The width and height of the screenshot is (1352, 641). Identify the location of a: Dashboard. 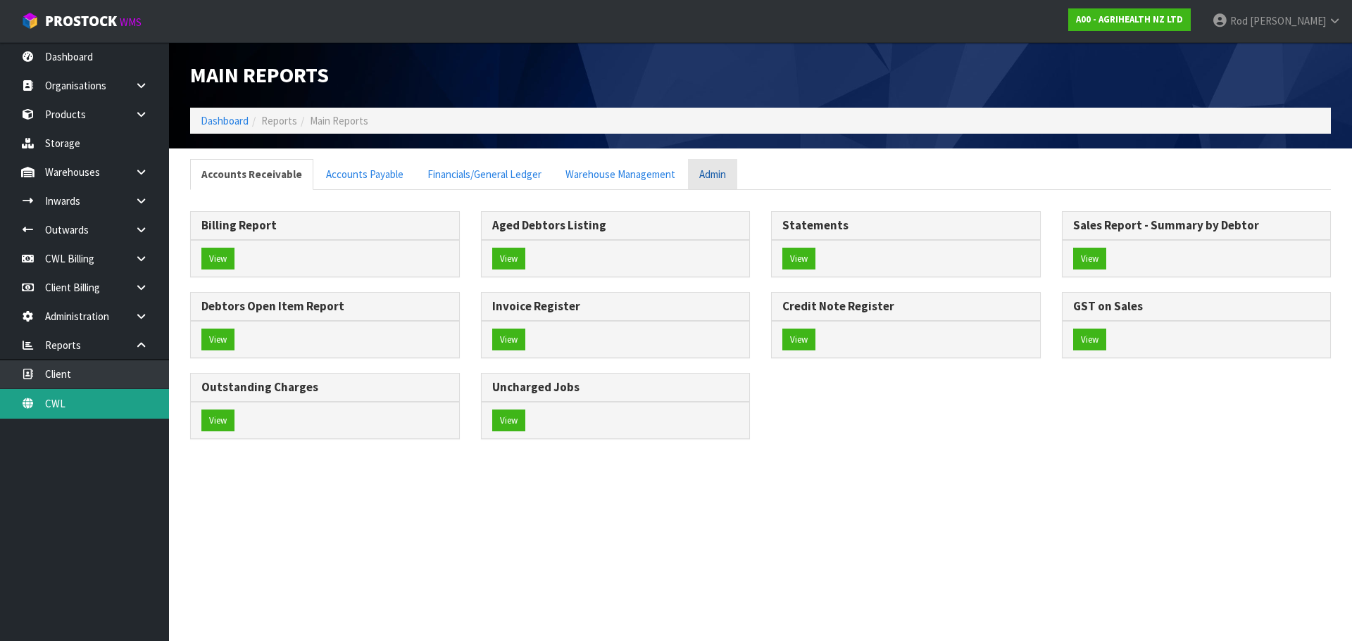
(225, 120).